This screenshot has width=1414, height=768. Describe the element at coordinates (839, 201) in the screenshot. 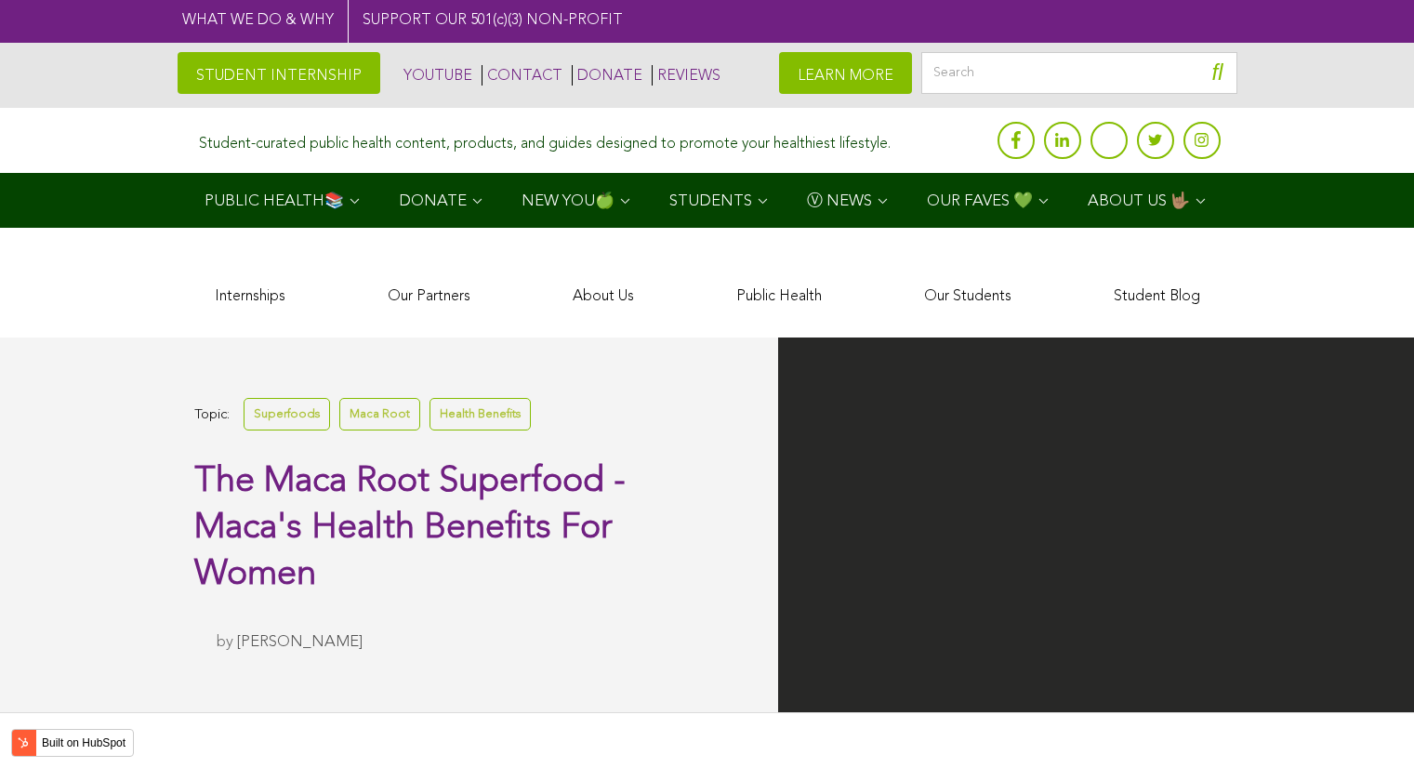

I see `span: Ⓥ NEWS` at that location.